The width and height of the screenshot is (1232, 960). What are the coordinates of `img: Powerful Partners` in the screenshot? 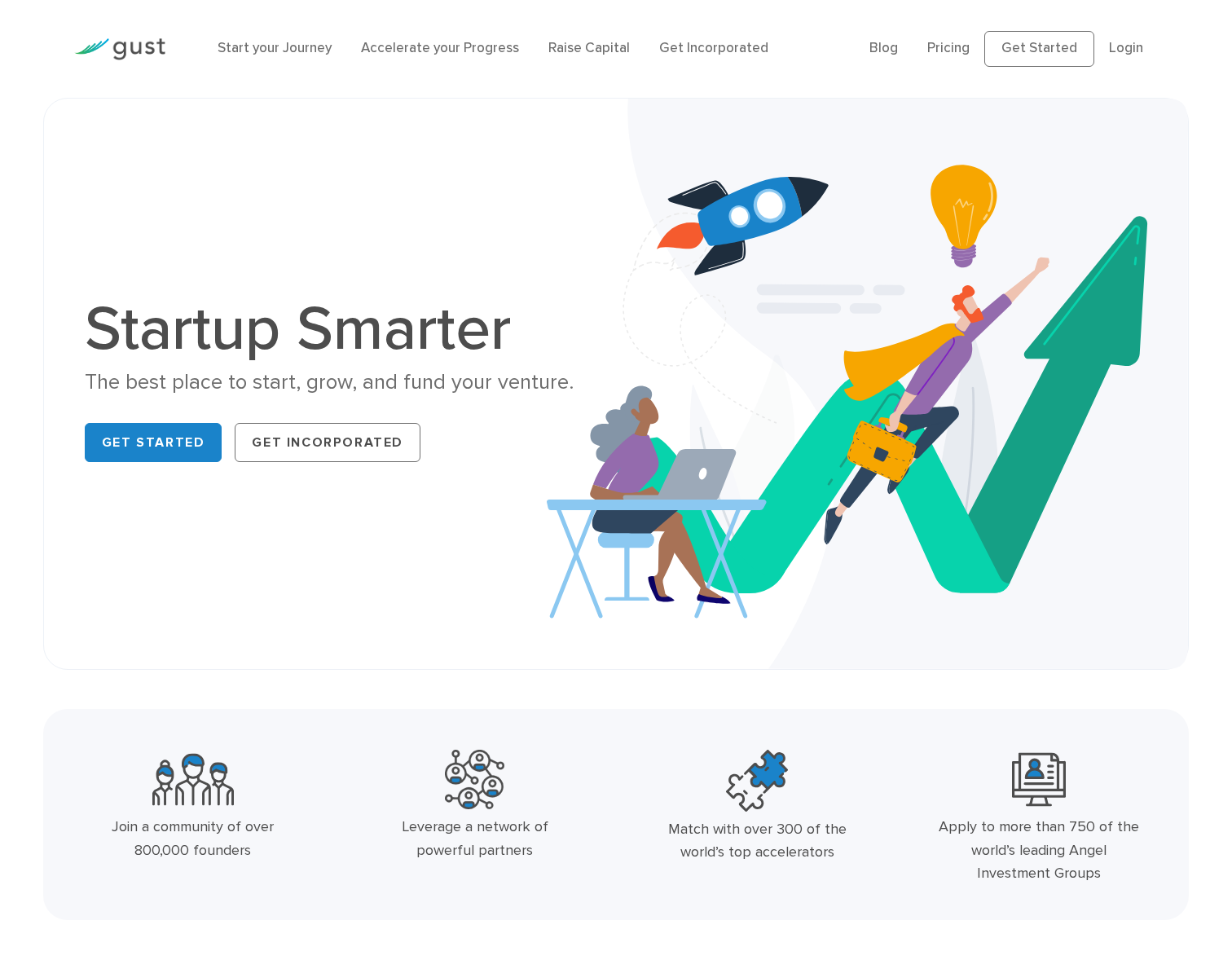 It's located at (474, 779).